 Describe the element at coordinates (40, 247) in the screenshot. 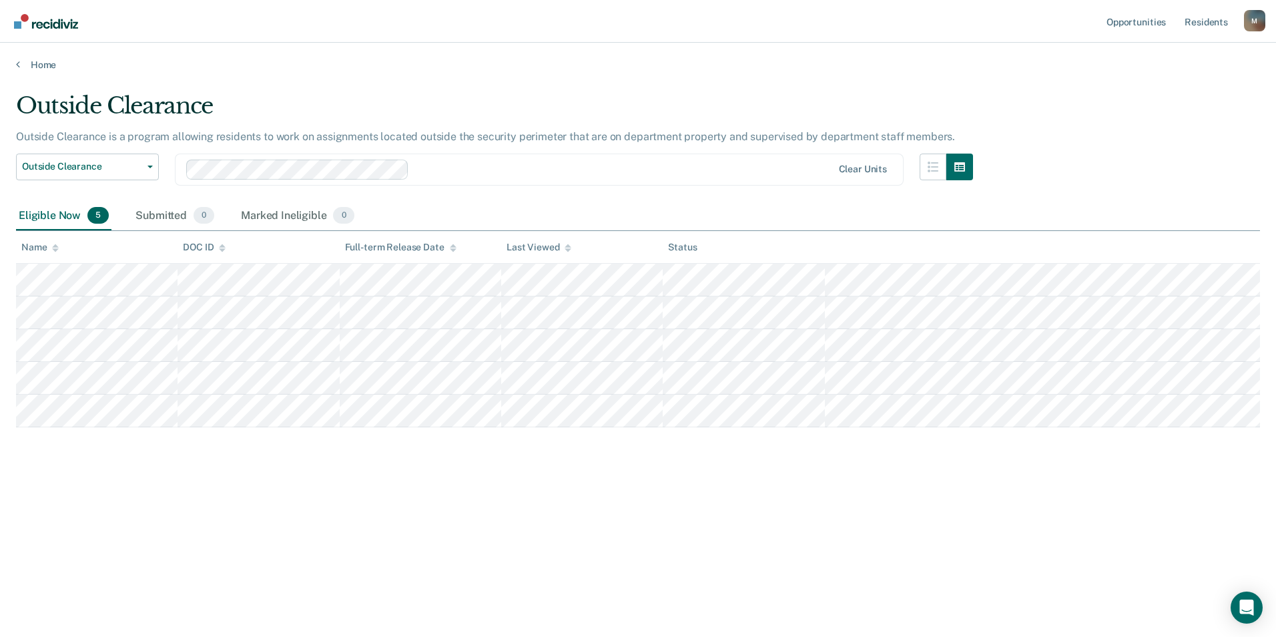

I see `div: Name` at that location.